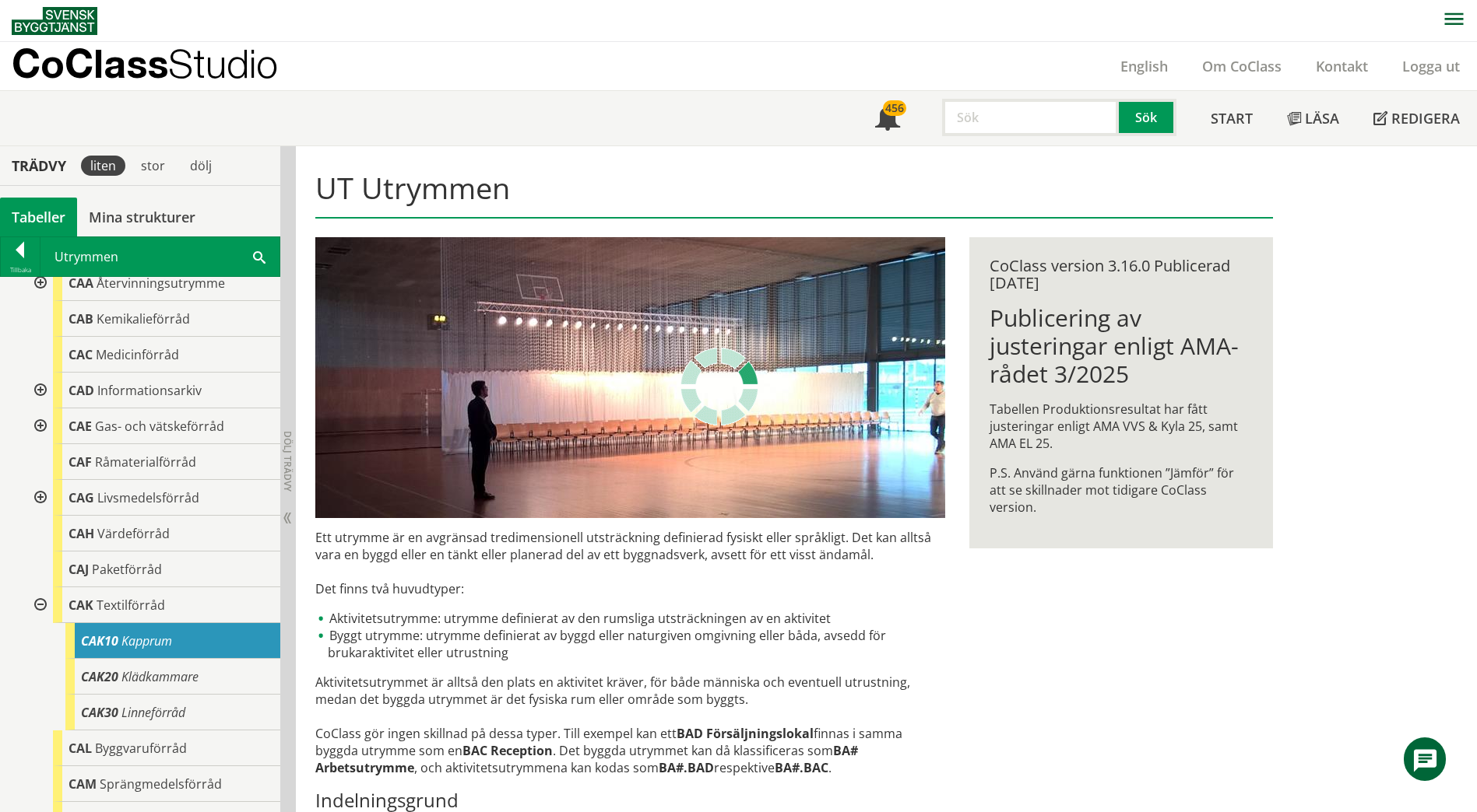  Describe the element at coordinates (895, 108) in the screenshot. I see `div: 456` at that location.